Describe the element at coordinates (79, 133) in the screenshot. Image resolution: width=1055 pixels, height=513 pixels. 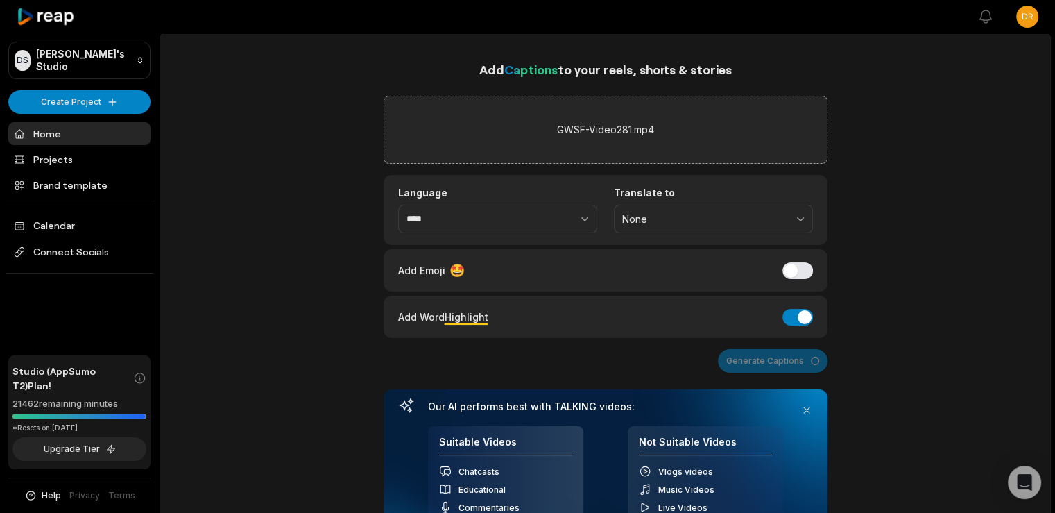
I see `a: Home` at that location.